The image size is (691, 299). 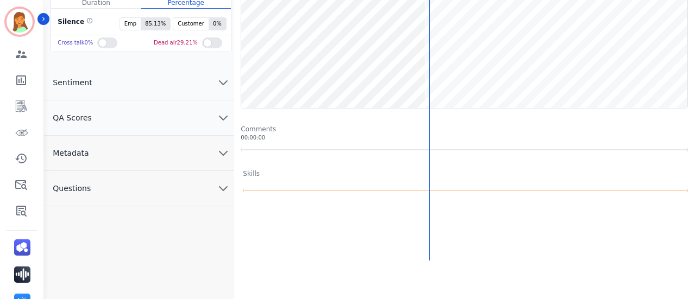 What do you see at coordinates (72, 83) in the screenshot?
I see `span: Sentiment` at bounding box center [72, 83].